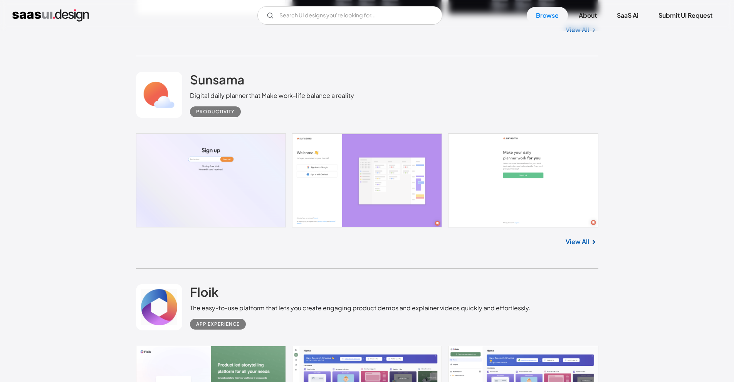 The image size is (734, 382). I want to click on a: SaaS Ai, so click(627, 15).